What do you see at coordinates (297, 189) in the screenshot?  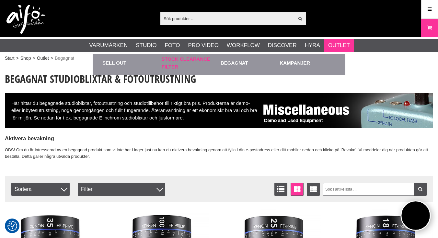 I see `a: Fönstervisning` at bounding box center [297, 189].